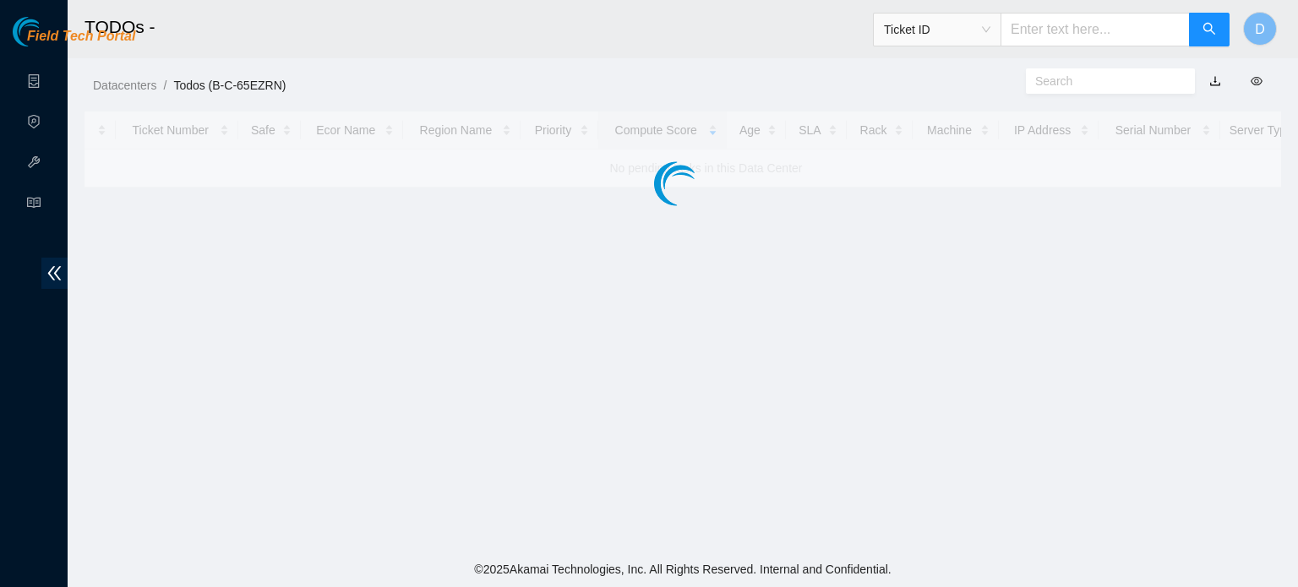  What do you see at coordinates (229, 85) in the screenshot?
I see `a: Todos (B-C-65EZRN)` at bounding box center [229, 85].